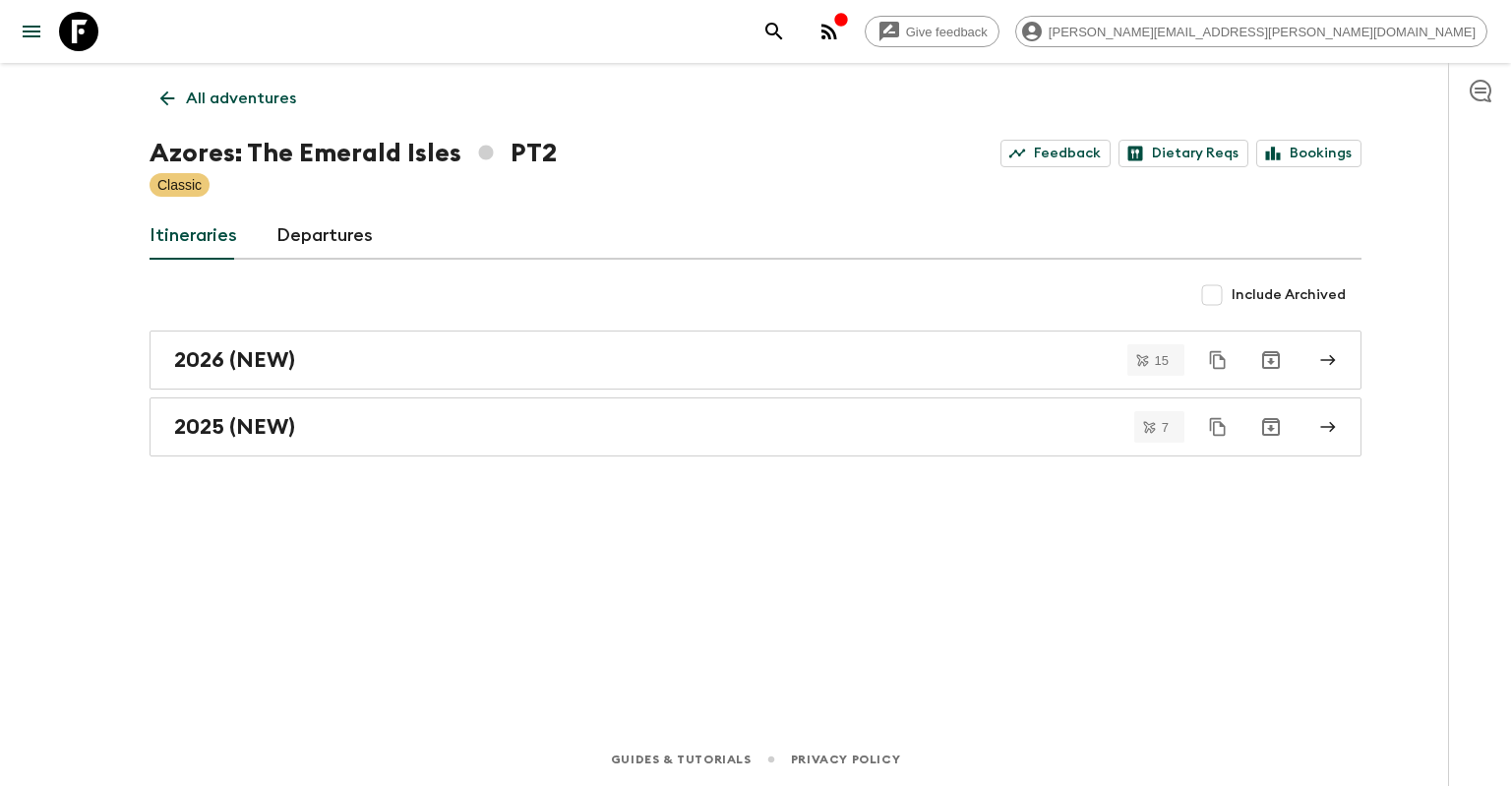  I want to click on a: Itineraries, so click(193, 236).